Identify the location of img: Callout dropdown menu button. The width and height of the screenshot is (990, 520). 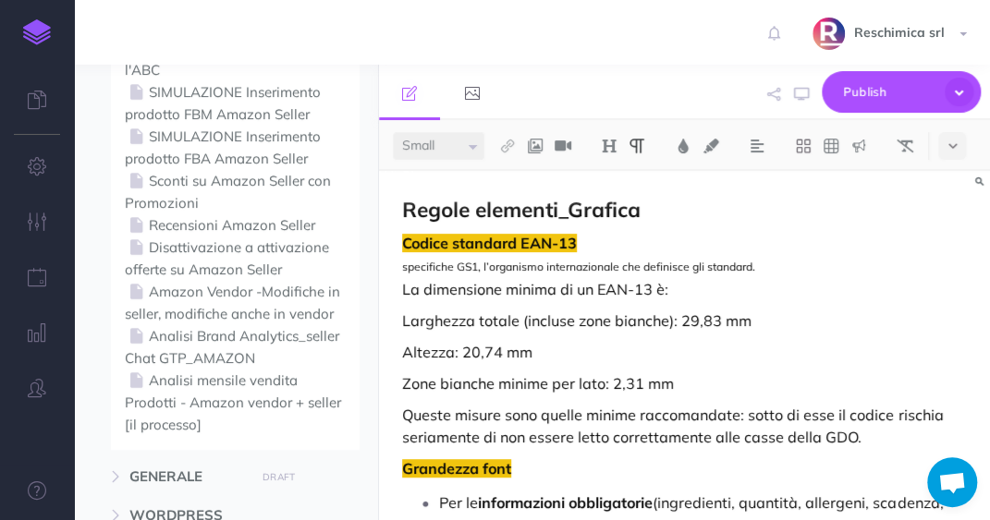
(858, 146).